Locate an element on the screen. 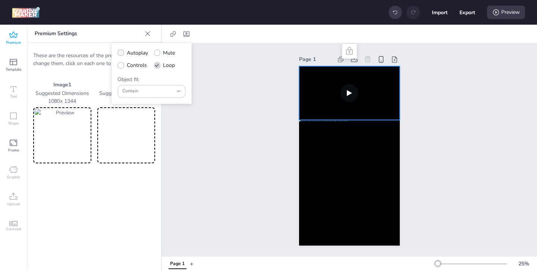 The width and height of the screenshot is (537, 271). img: Preview is located at coordinates (62, 135).